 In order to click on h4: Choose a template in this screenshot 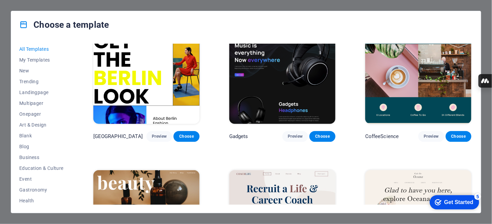, I will do `click(64, 25)`.